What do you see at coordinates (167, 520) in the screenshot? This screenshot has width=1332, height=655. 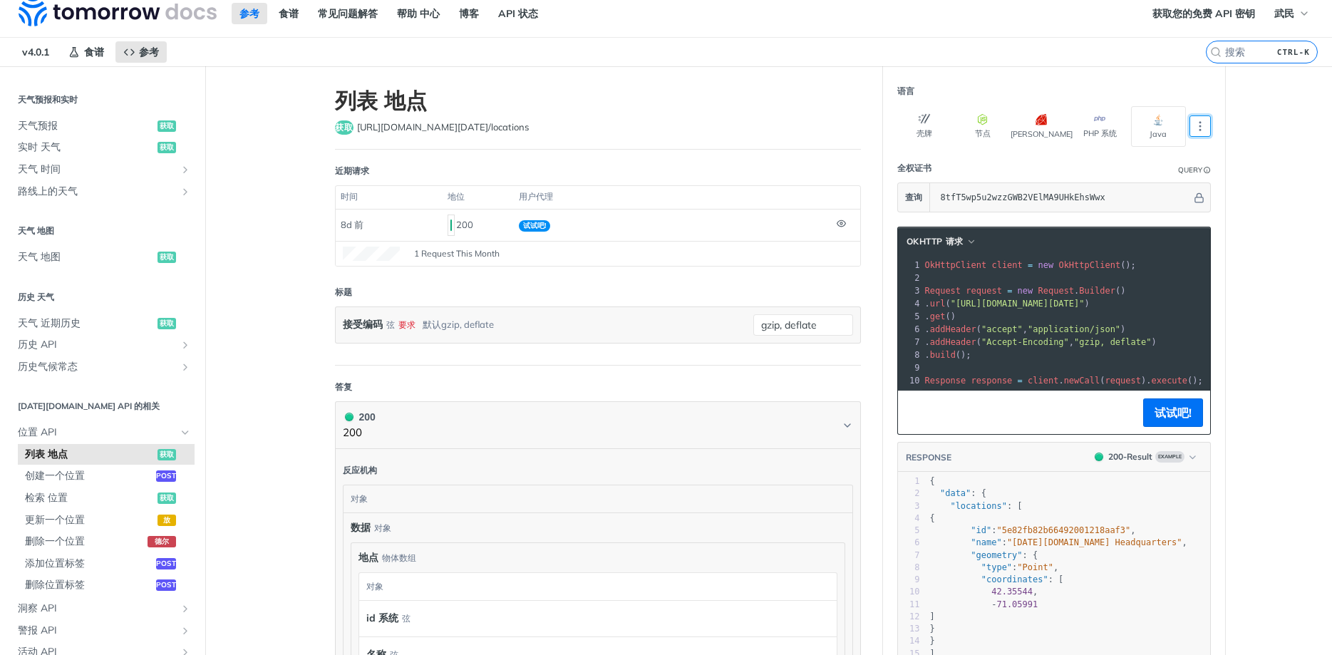 I see `span: 放` at bounding box center [167, 520].